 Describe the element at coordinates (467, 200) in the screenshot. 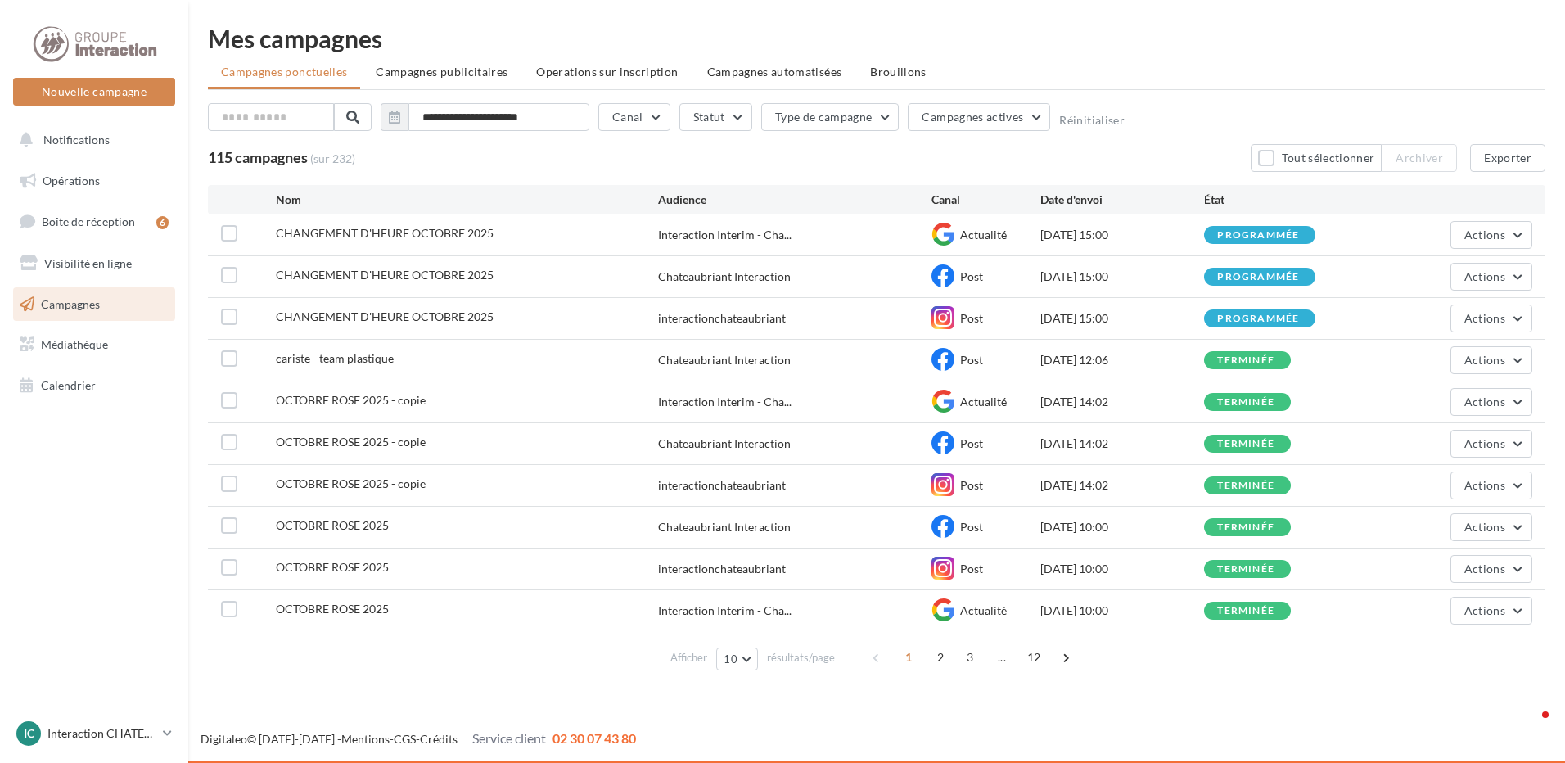

I see `div: Nom` at that location.